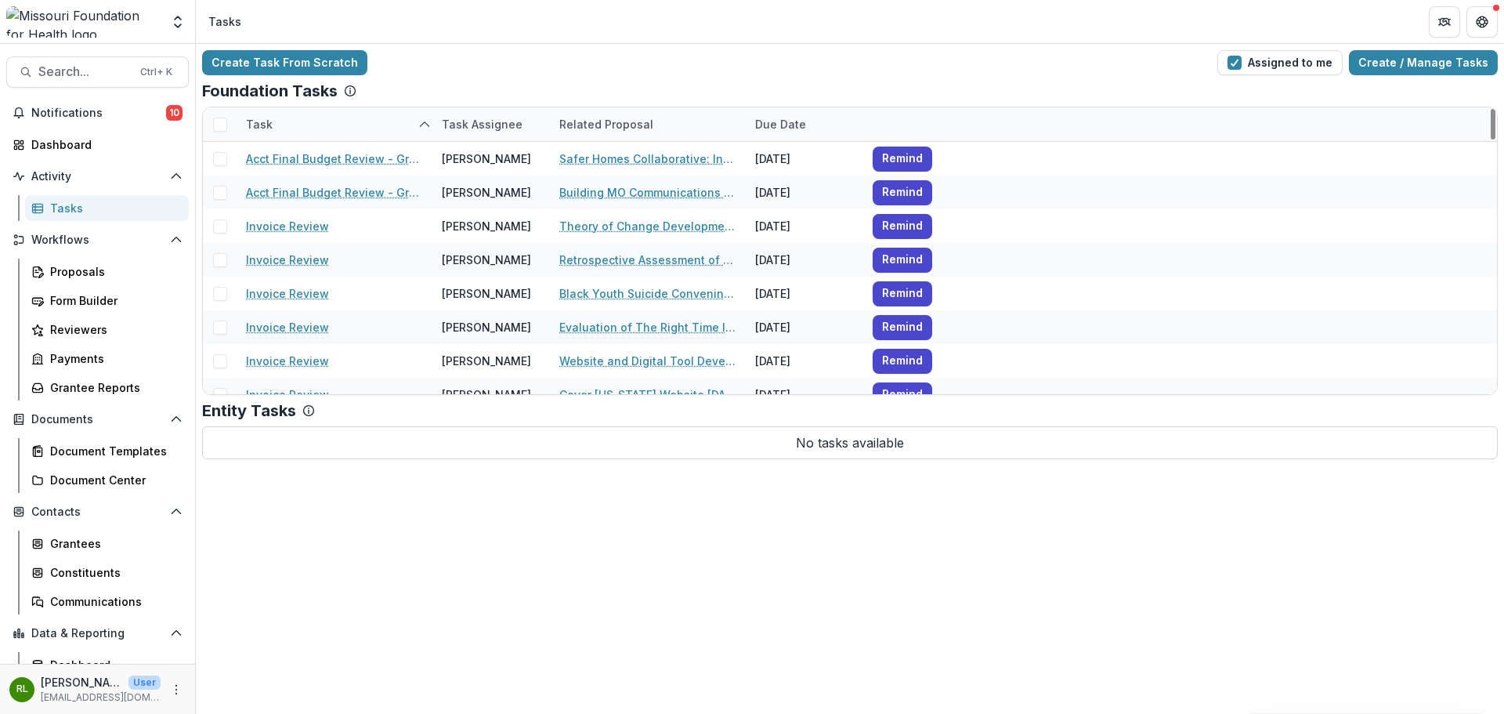  Describe the element at coordinates (107, 208) in the screenshot. I see `a: Tasks` at that location.